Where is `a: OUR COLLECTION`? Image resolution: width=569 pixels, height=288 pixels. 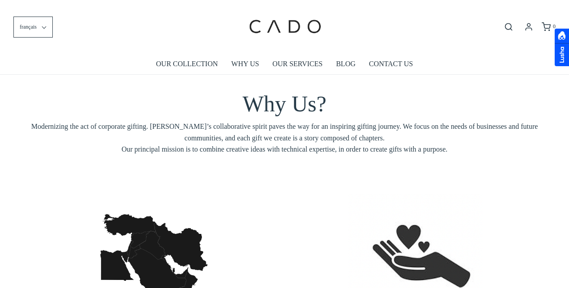
a: OUR COLLECTION is located at coordinates (187, 64).